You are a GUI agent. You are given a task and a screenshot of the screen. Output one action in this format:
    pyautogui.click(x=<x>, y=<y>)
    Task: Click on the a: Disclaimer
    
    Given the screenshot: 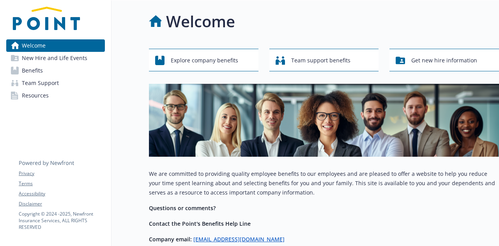 What is the action you would take?
    pyautogui.click(x=62, y=204)
    